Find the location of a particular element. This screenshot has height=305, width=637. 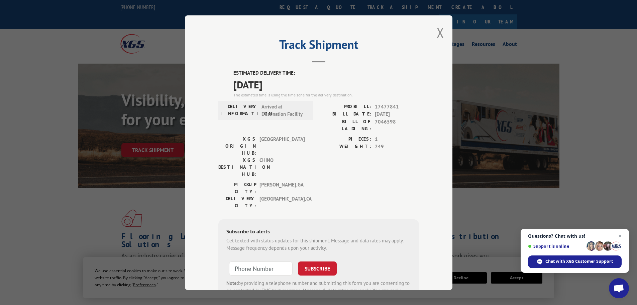

div: Chat with XGS Customer Support is located at coordinates (575, 261).